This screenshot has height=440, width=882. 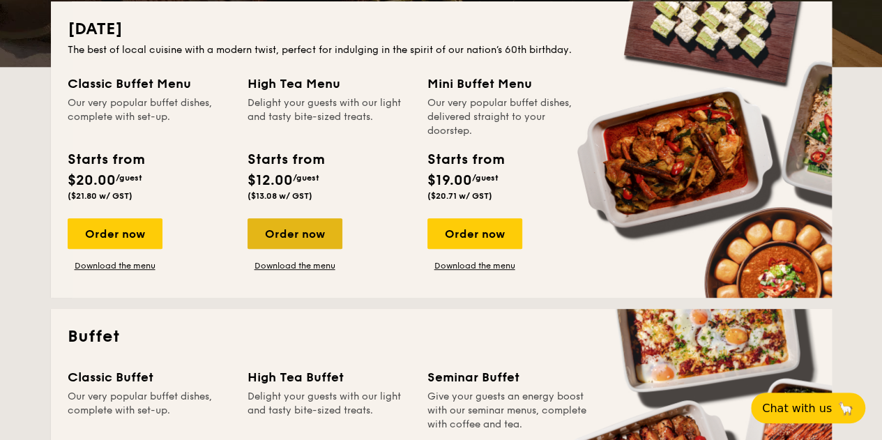 What do you see at coordinates (509, 84) in the screenshot?
I see `div: Mini Buffet Menu` at bounding box center [509, 84].